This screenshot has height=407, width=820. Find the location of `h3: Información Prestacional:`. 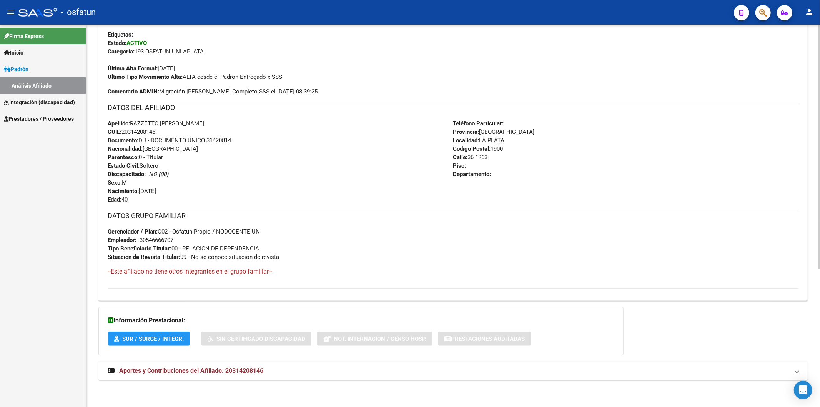

h3: Información Prestacional: is located at coordinates (361, 320).